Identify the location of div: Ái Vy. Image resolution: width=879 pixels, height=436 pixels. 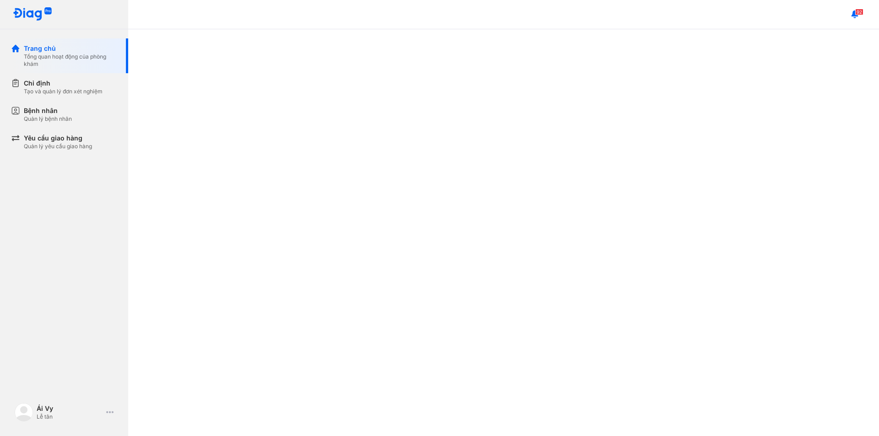
(70, 409).